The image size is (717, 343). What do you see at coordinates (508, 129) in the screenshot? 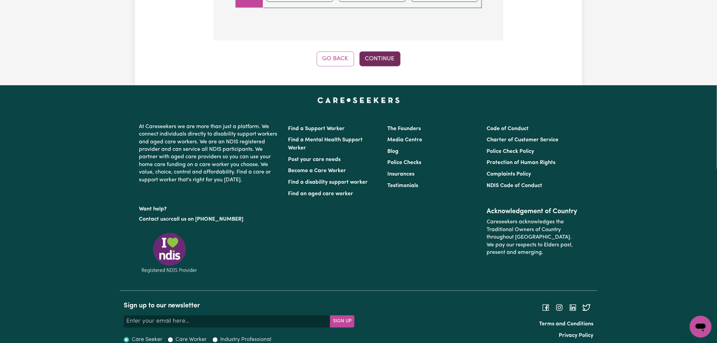
I see `a: Code of Conduct` at bounding box center [508, 129].